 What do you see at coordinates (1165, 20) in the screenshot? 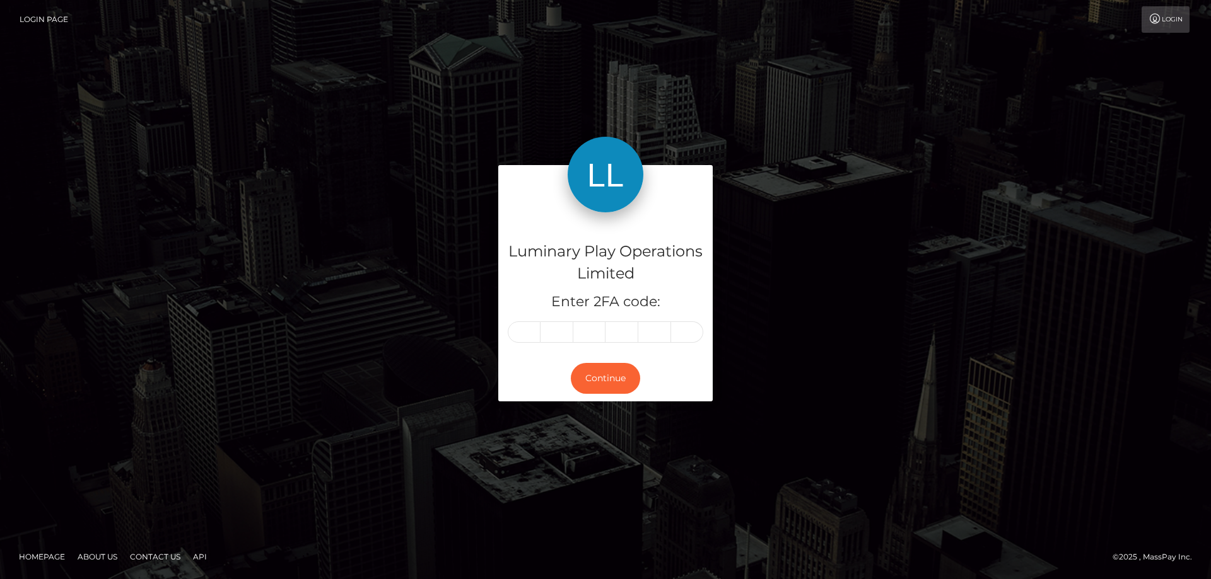
I see `a: Login` at bounding box center [1165, 20].